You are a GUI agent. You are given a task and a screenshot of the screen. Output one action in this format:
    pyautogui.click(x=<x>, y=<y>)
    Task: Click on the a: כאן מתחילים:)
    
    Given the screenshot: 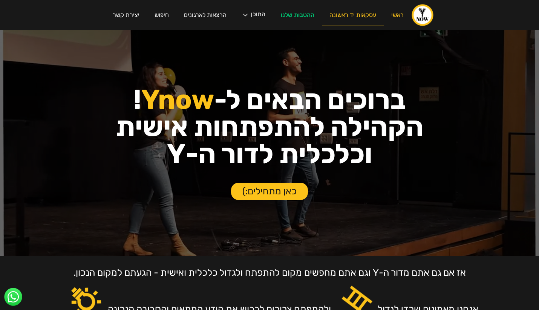 What is the action you would take?
    pyautogui.click(x=269, y=191)
    